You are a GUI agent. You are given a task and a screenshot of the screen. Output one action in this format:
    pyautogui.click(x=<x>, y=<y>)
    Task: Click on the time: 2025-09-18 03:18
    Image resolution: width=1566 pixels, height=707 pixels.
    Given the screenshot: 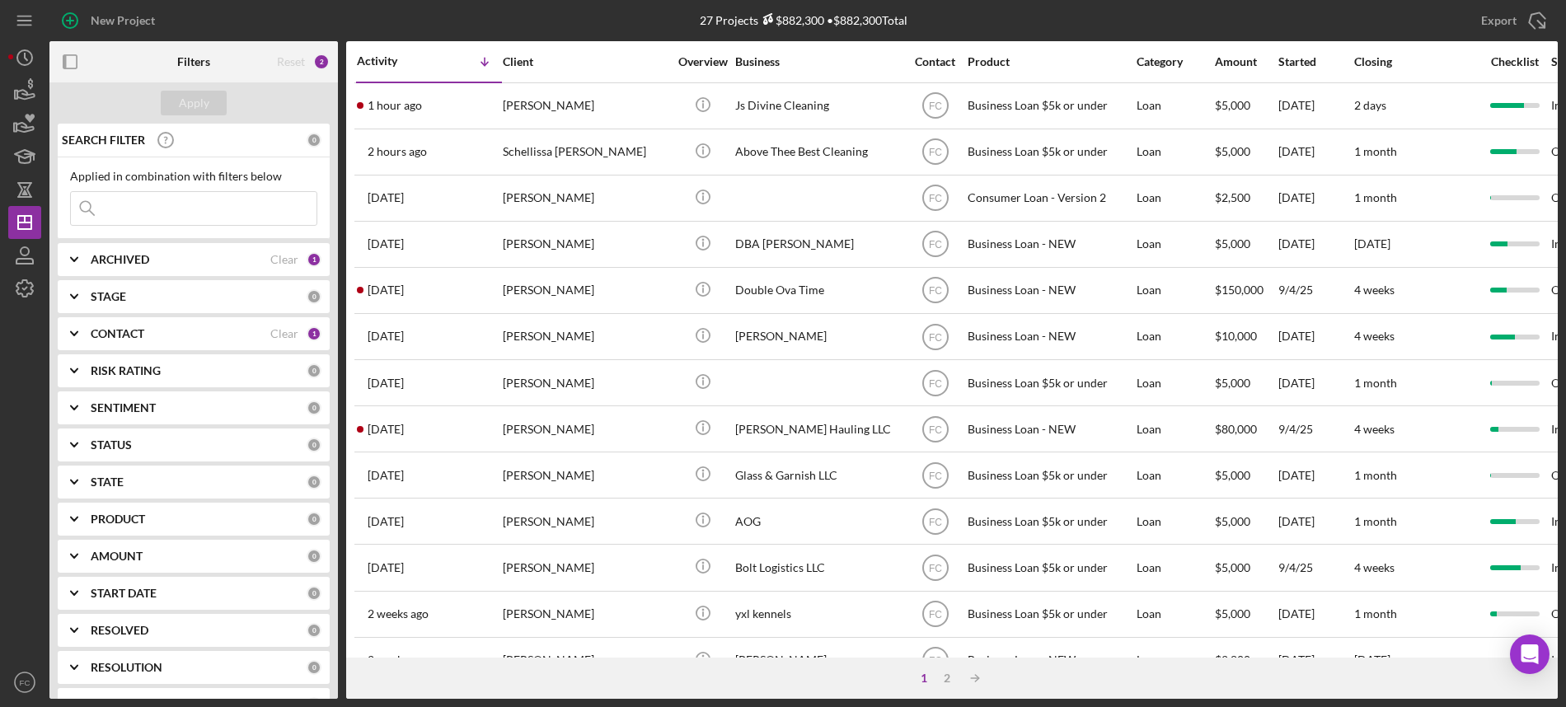 What is the action you would take?
    pyautogui.click(x=386, y=429)
    